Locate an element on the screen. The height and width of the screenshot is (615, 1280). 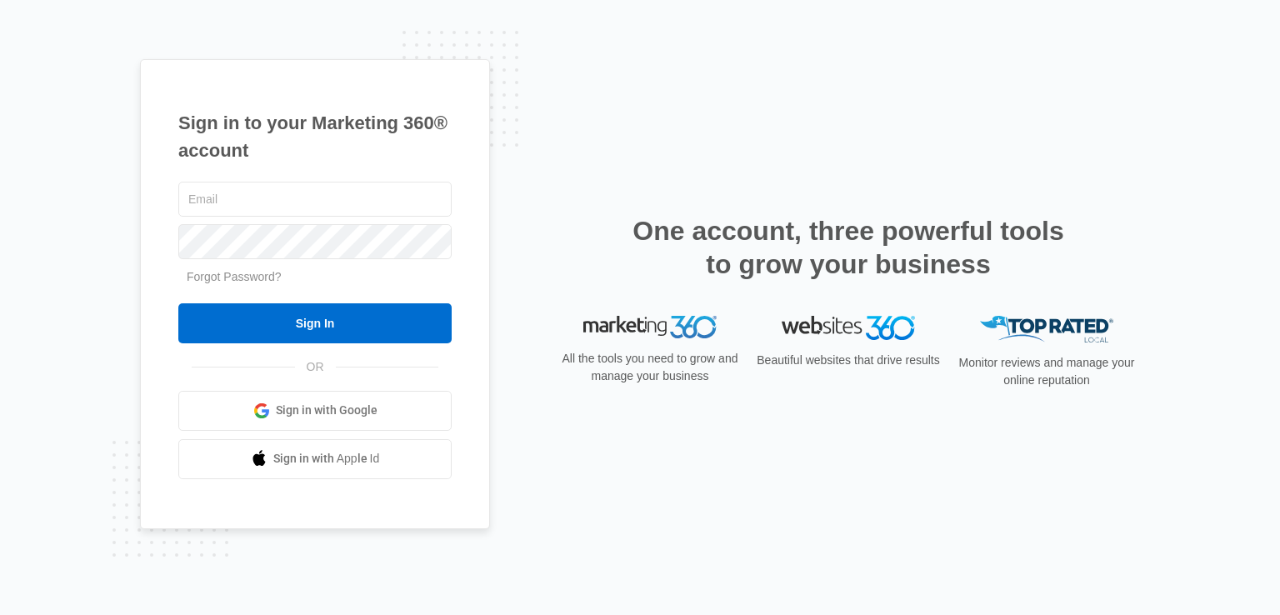
p: Monitor reviews and manage your online reputation is located at coordinates (1047, 372).